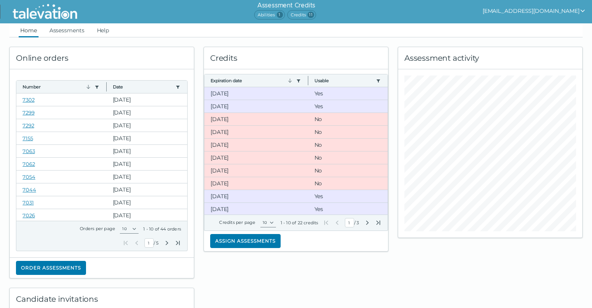 This screenshot has width=592, height=308. What do you see at coordinates (299, 223) in the screenshot?
I see `div: 1 - 10 of 22 credits` at bounding box center [299, 223].